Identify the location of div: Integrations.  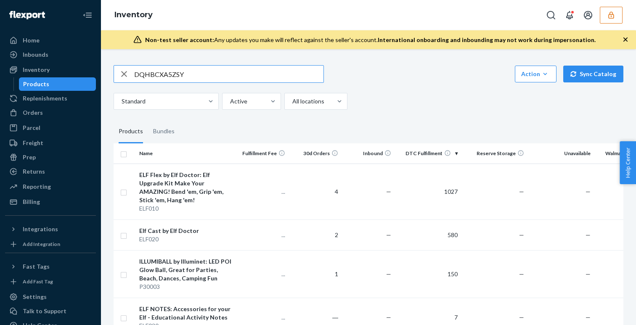
(40, 229).